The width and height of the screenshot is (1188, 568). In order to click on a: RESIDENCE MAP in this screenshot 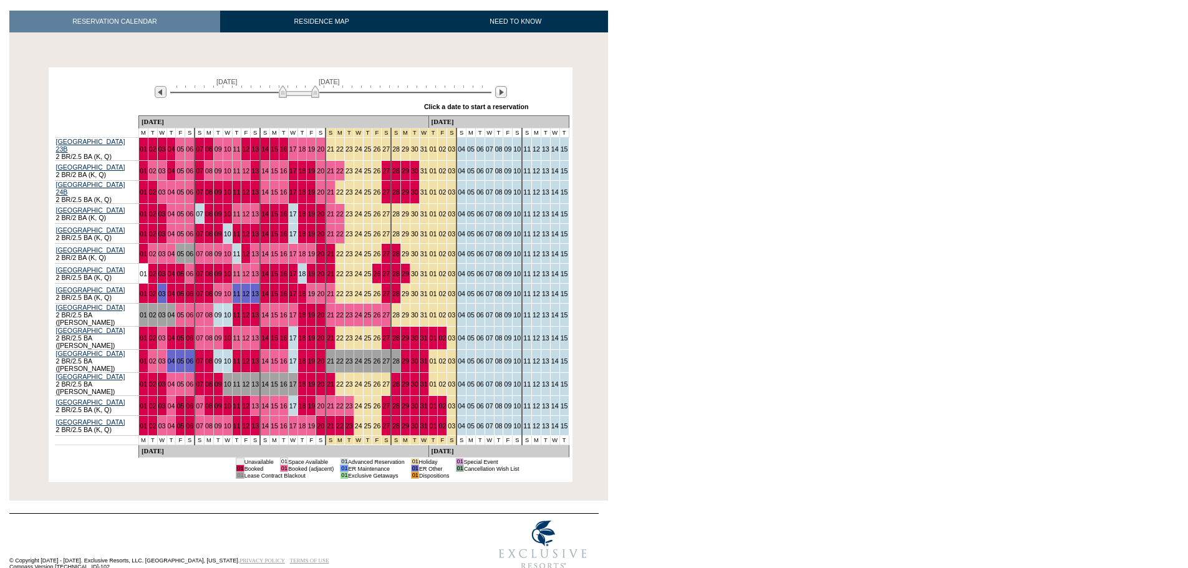, I will do `click(322, 21)`.